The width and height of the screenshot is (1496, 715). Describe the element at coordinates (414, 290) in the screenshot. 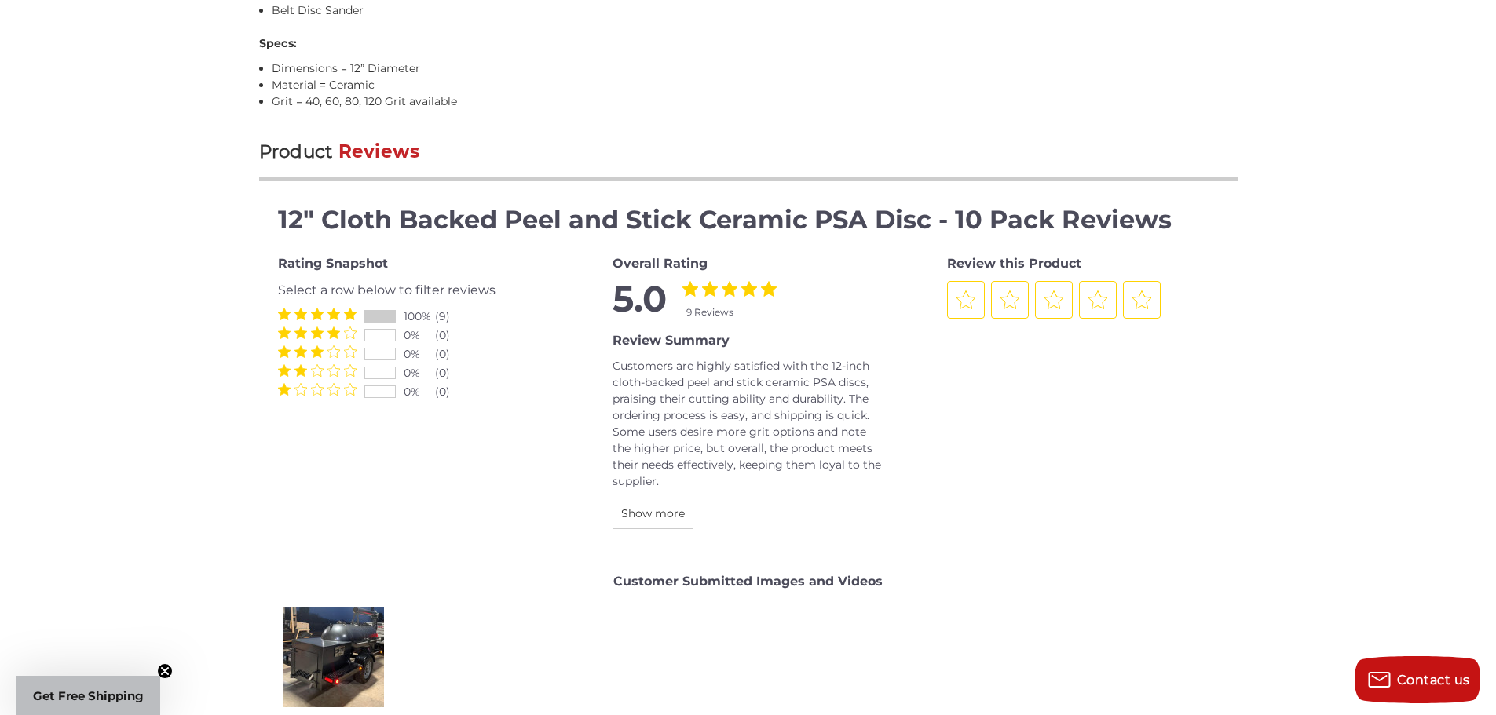

I see `div: Select a row below to filter reviews` at that location.